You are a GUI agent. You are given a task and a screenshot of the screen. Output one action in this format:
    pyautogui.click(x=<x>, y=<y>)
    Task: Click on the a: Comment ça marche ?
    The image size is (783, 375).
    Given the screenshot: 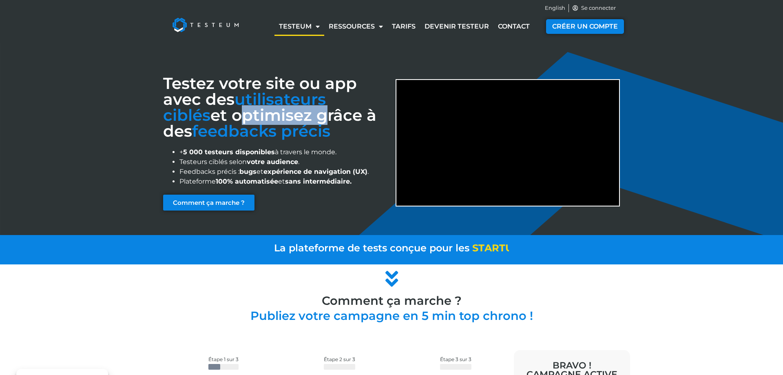 What is the action you would take?
    pyautogui.click(x=209, y=202)
    